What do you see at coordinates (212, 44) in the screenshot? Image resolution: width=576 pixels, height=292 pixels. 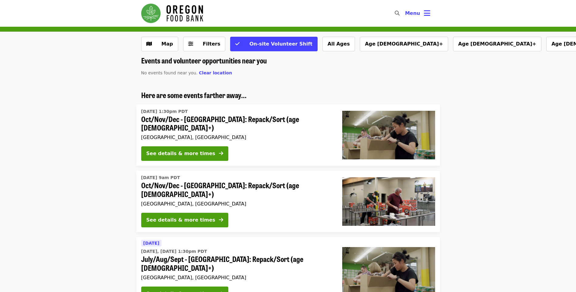 I see `span: Filters` at bounding box center [212, 44].